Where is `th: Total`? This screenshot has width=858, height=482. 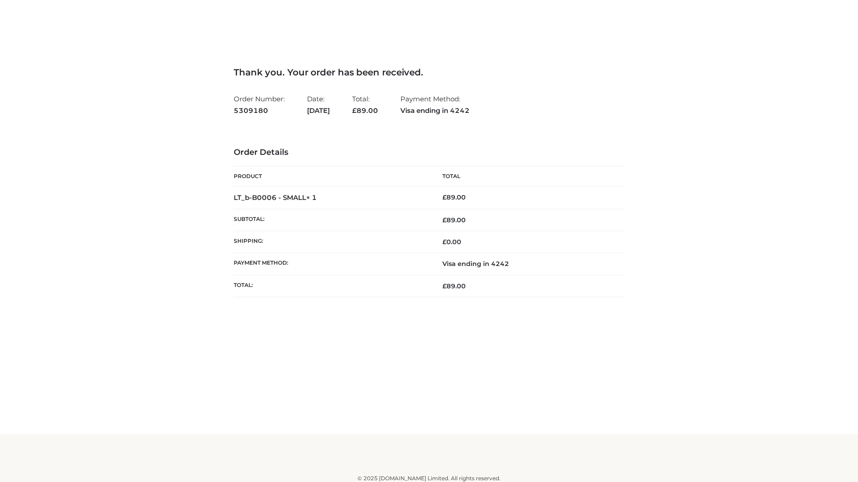 th: Total is located at coordinates (526, 176).